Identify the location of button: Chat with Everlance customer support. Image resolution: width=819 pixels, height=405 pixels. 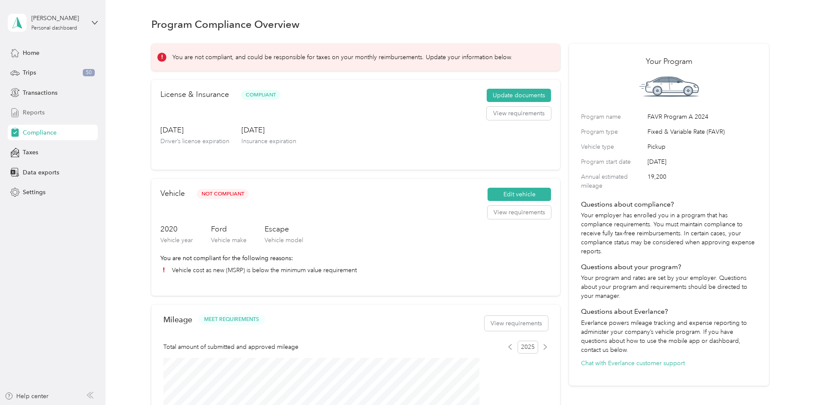
(633, 363).